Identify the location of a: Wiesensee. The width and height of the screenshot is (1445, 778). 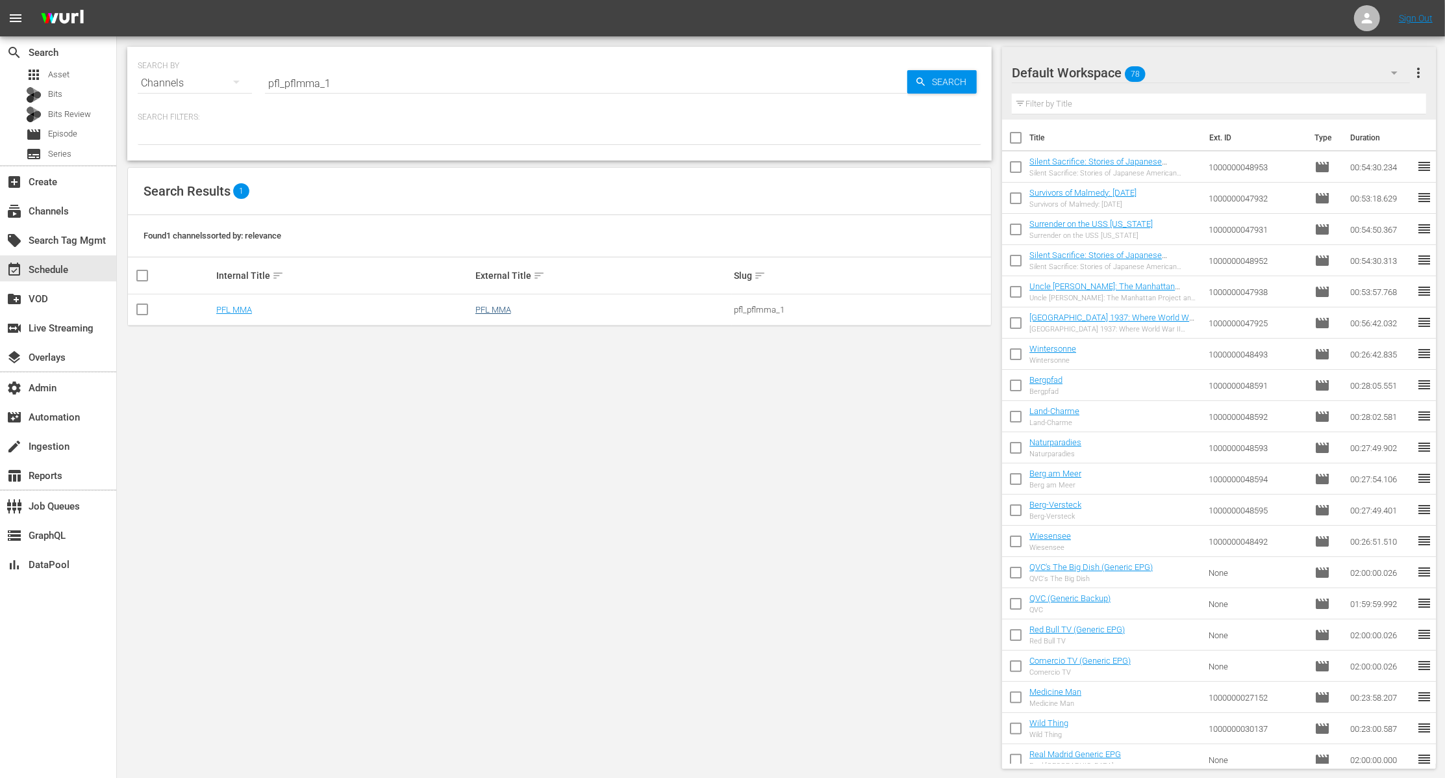
(1050, 535).